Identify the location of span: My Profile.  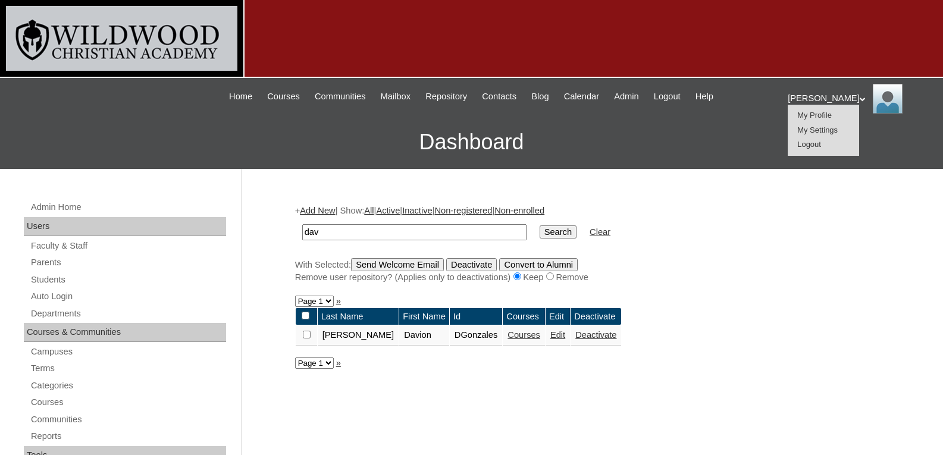
(815, 115).